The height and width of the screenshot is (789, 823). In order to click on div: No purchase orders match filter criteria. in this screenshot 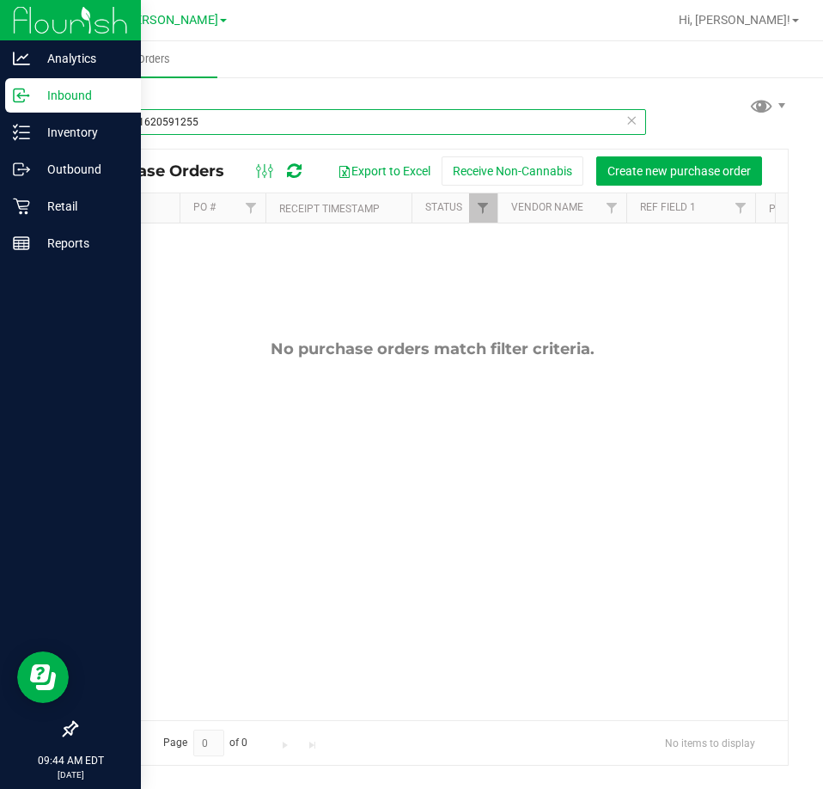, I will do `click(432, 349)`.